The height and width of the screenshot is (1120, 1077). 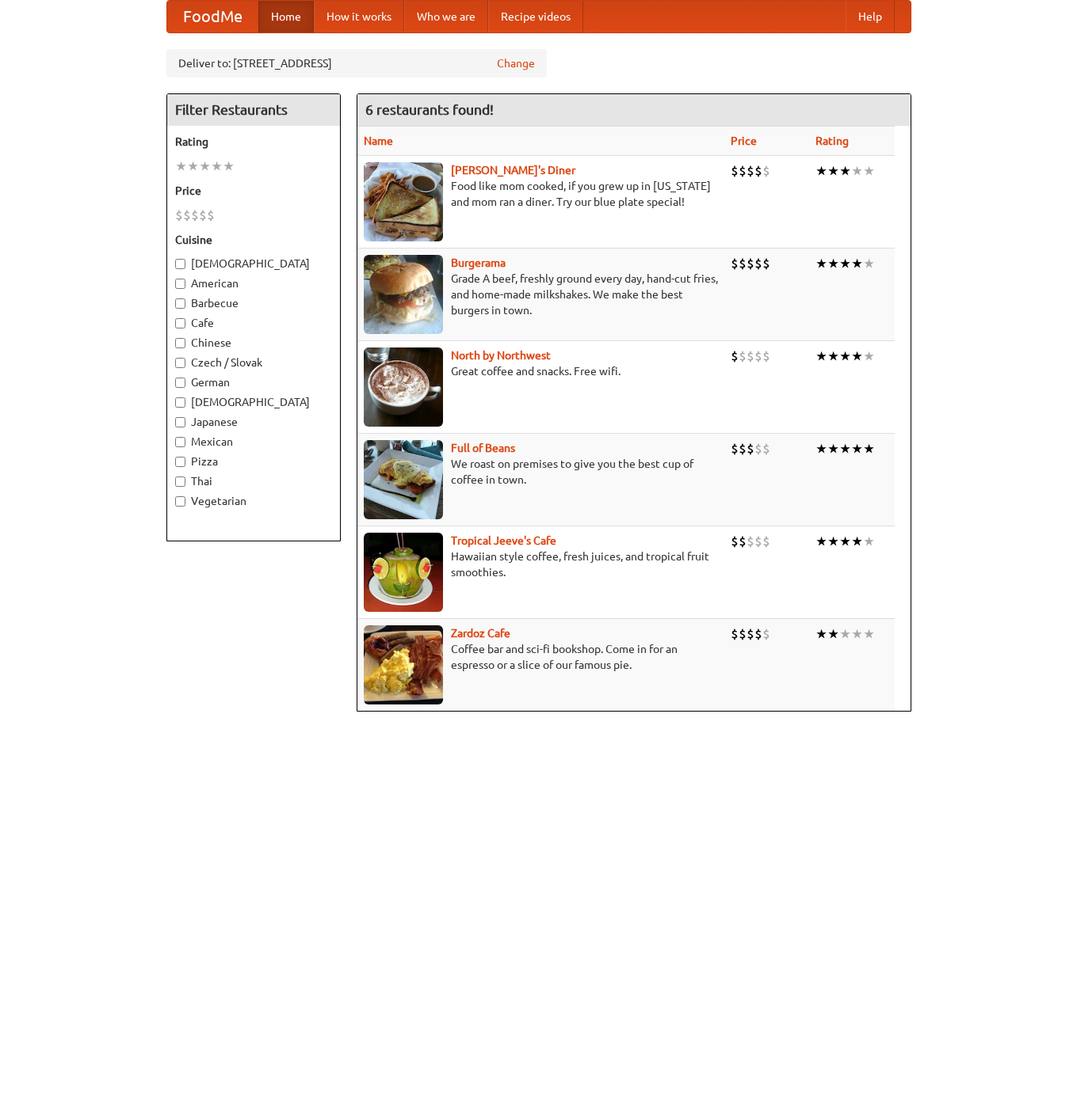 What do you see at coordinates (515, 63) in the screenshot?
I see `a: Change` at bounding box center [515, 63].